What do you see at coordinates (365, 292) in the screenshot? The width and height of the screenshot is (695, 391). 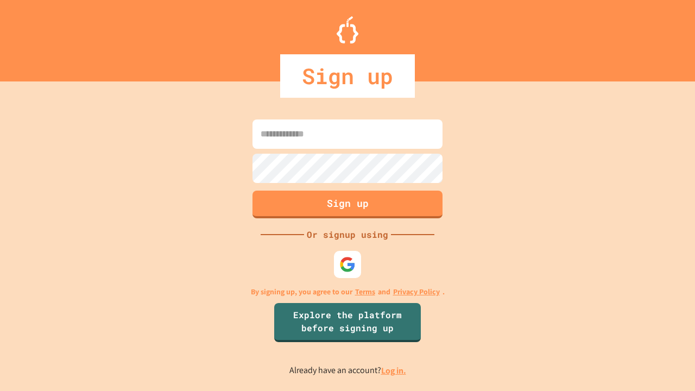 I see `a: Terms` at bounding box center [365, 292].